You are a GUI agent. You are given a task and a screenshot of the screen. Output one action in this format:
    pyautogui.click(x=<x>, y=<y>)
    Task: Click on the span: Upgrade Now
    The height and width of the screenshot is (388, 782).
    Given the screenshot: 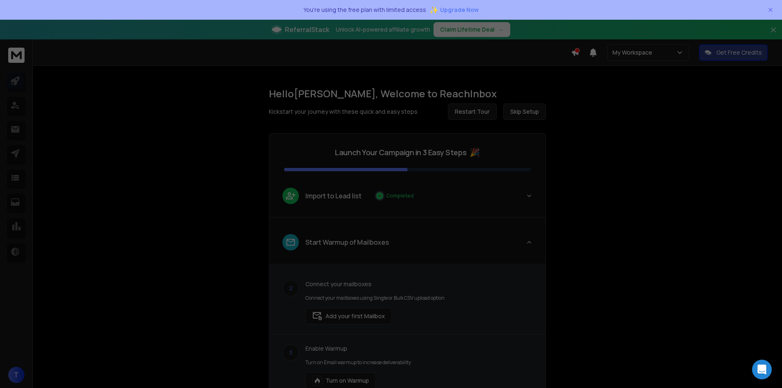 What is the action you would take?
    pyautogui.click(x=459, y=10)
    